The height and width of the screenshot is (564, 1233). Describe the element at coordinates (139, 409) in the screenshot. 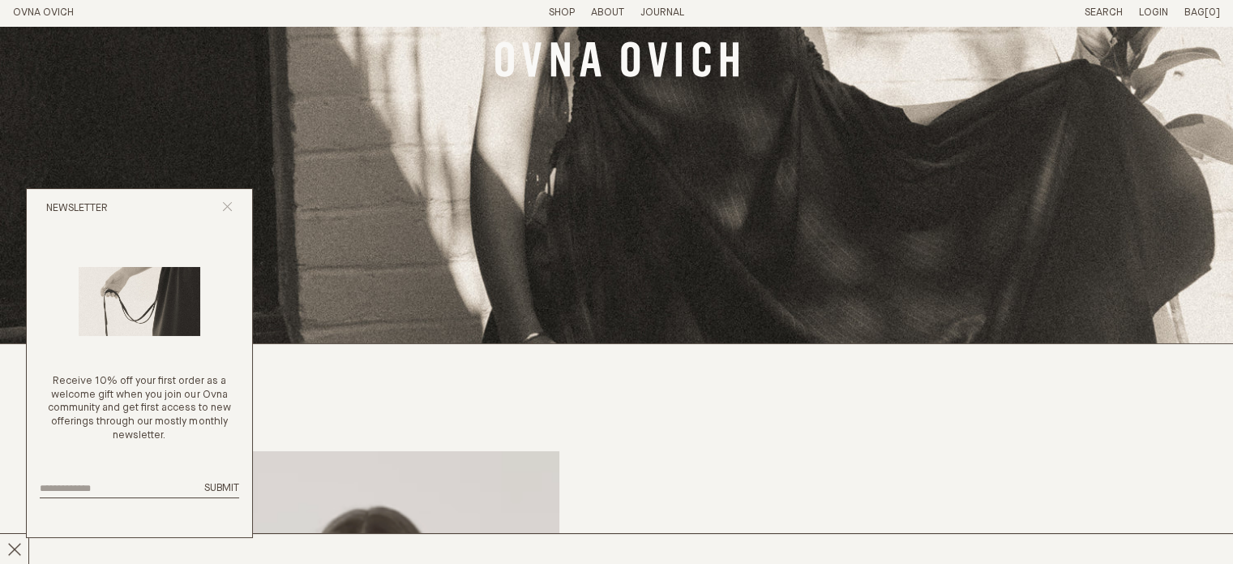

I see `p: Receive 10% off your first order as a welcome gift when you join our Ovna community and get first...` at that location.